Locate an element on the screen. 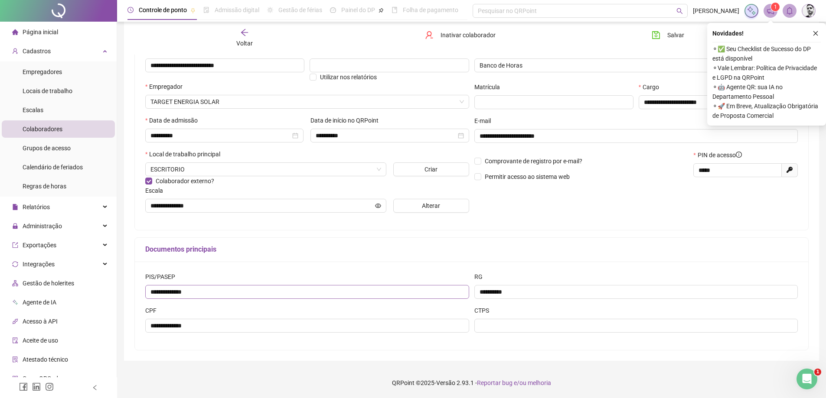  span: Gerar QRCode is located at coordinates (42, 379).